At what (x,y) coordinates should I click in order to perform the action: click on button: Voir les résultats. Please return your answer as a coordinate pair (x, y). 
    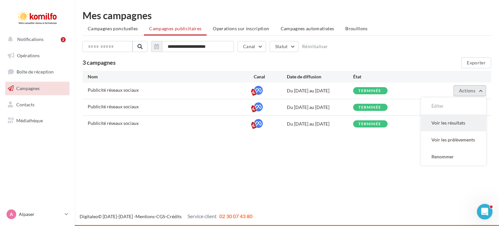
    Looking at the image, I should click on (453, 123).